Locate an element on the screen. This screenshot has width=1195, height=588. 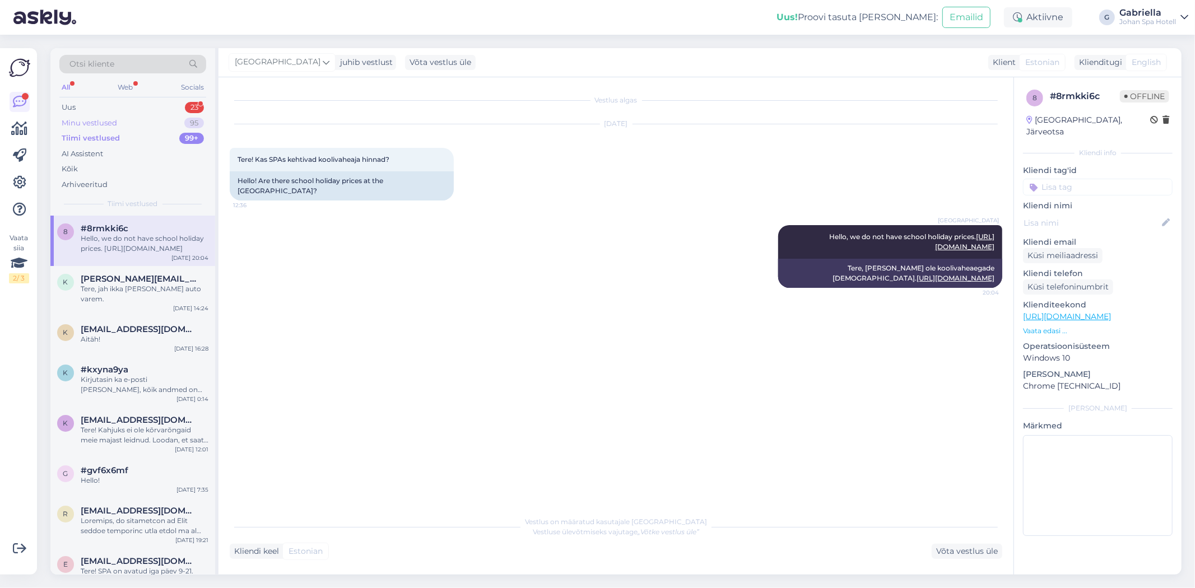
div: 95 is located at coordinates (194, 123).